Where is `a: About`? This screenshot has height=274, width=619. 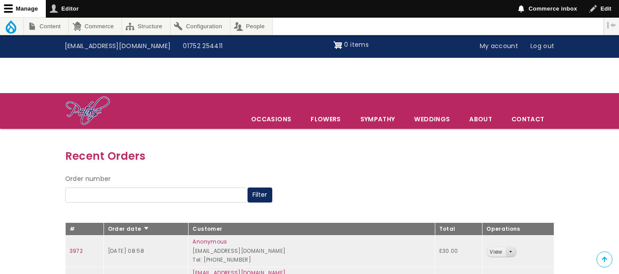 a: About is located at coordinates (481, 119).